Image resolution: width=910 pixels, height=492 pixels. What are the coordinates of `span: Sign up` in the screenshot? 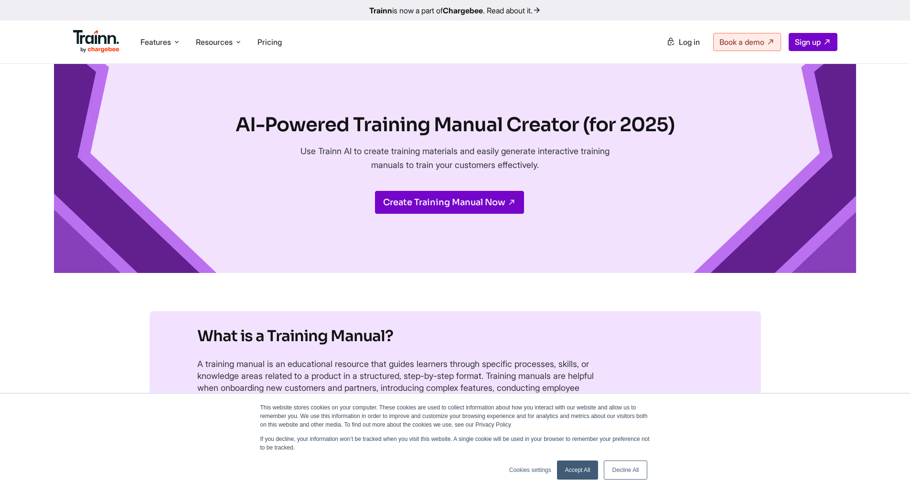 It's located at (807, 42).